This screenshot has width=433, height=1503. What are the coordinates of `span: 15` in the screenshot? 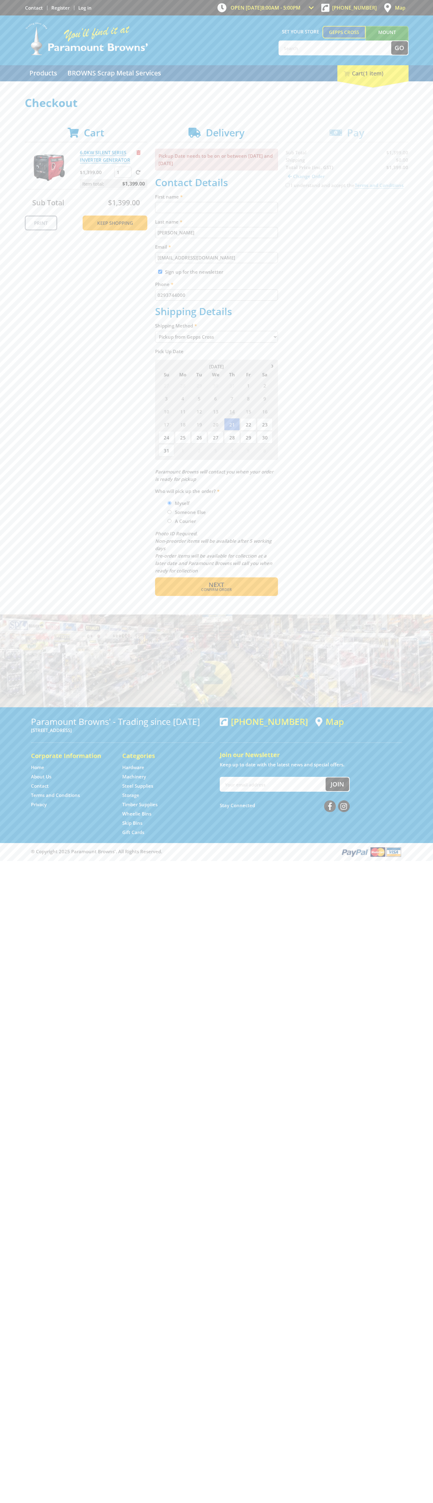 It's located at (248, 411).